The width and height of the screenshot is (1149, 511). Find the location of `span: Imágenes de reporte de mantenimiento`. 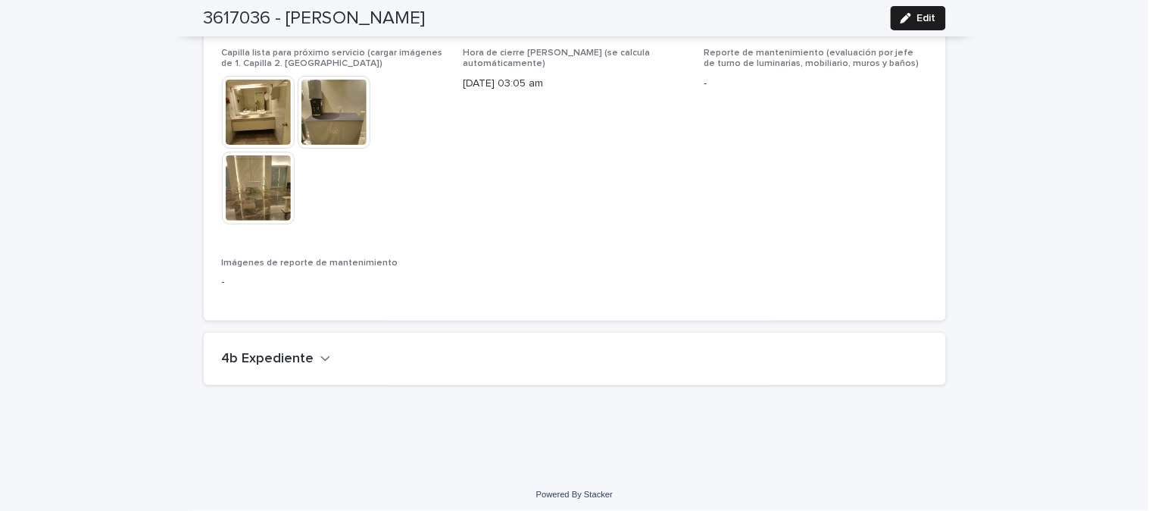

span: Imágenes de reporte de mantenimiento is located at coordinates (310, 263).